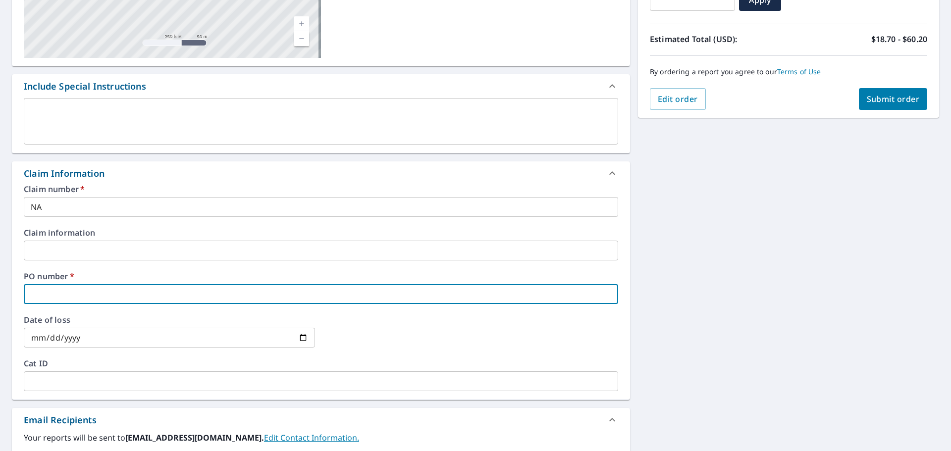 This screenshot has width=951, height=451. Describe the element at coordinates (788, 72) in the screenshot. I see `p: By ordering a report you agree to our` at that location.